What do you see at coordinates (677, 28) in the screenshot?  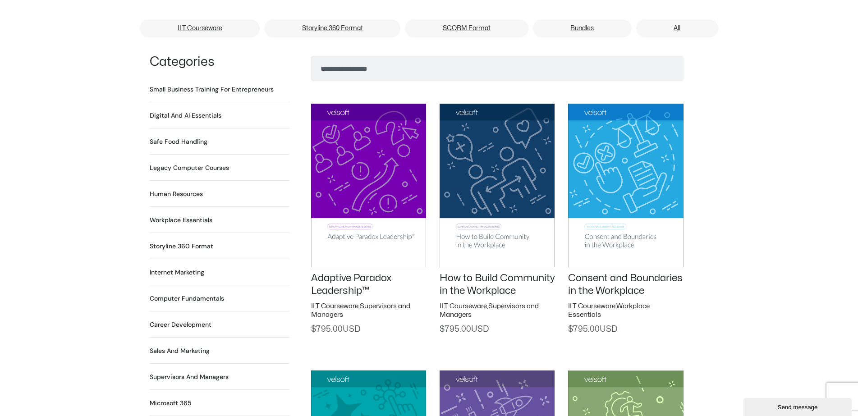 I see `a: All` at bounding box center [677, 28].